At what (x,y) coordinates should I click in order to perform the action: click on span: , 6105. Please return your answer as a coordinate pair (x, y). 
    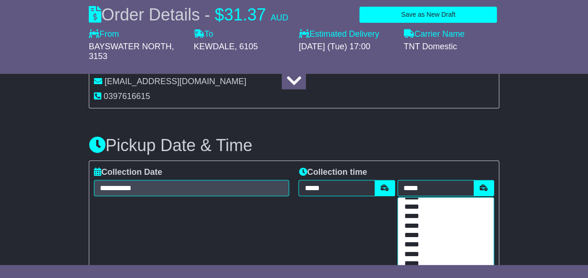
    Looking at the image, I should click on (246, 46).